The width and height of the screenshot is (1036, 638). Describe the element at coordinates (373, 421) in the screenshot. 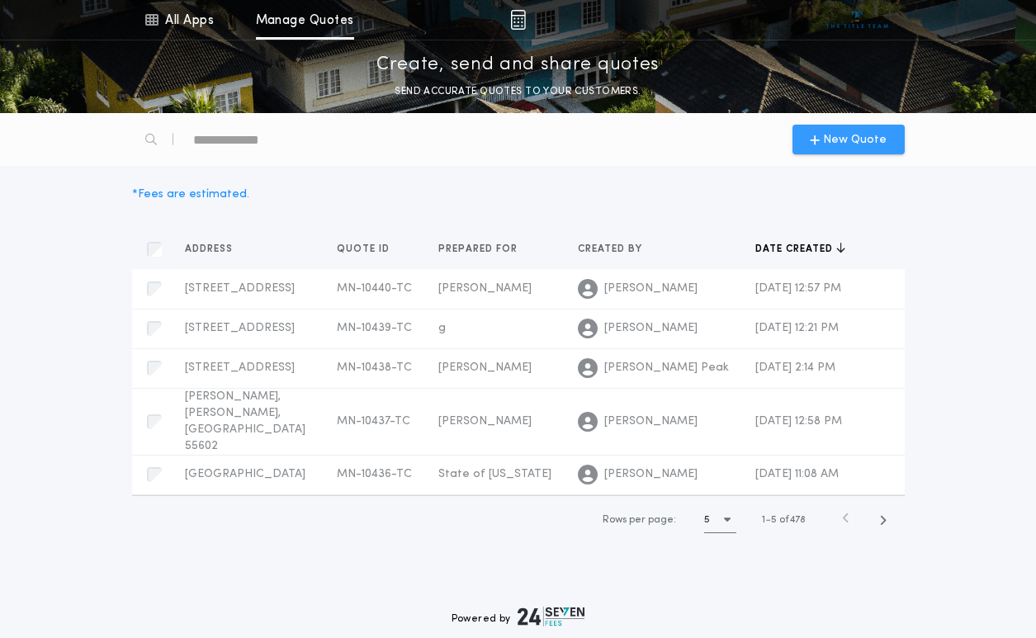

I see `span: MN-10437-TC` at that location.